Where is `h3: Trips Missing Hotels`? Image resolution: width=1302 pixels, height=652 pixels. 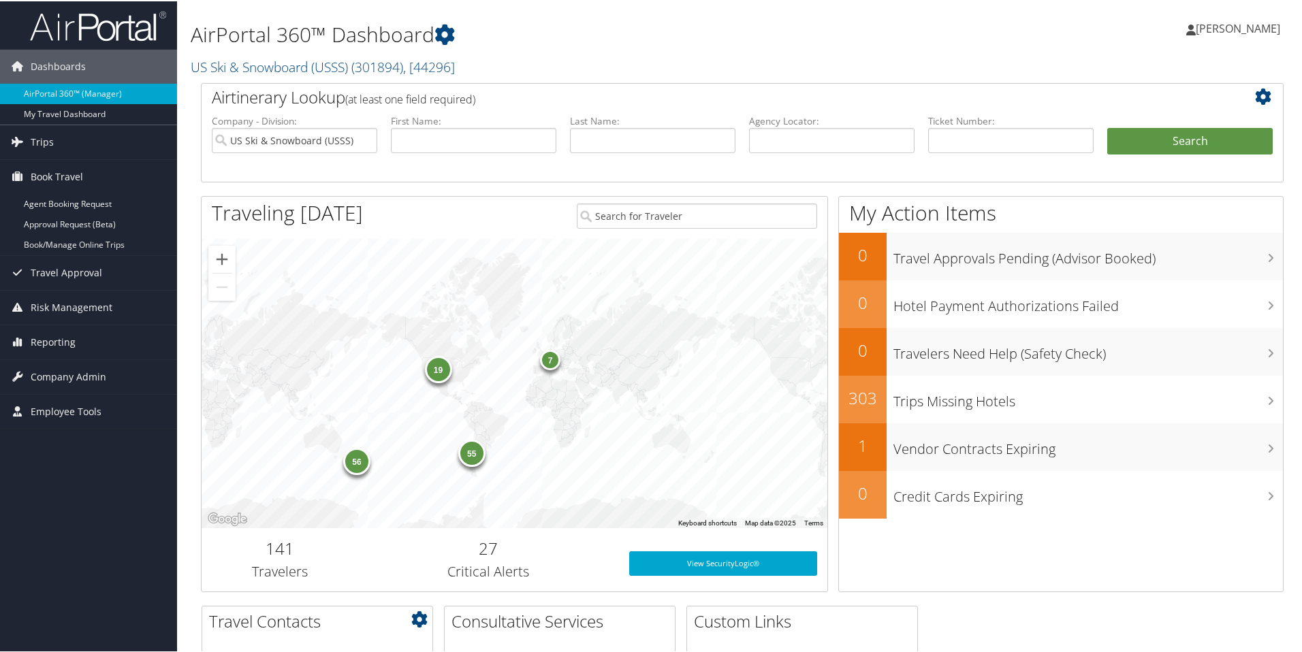 h3: Trips Missing Hotels is located at coordinates (1088, 397).